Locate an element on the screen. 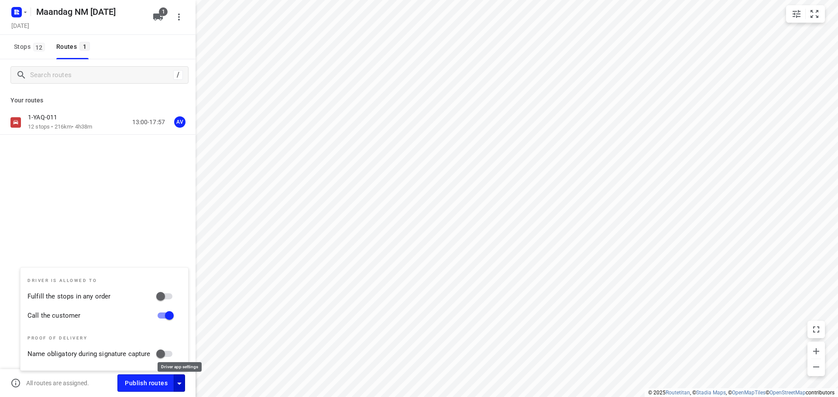 The width and height of the screenshot is (838, 397). button: AV is located at coordinates (180, 122).